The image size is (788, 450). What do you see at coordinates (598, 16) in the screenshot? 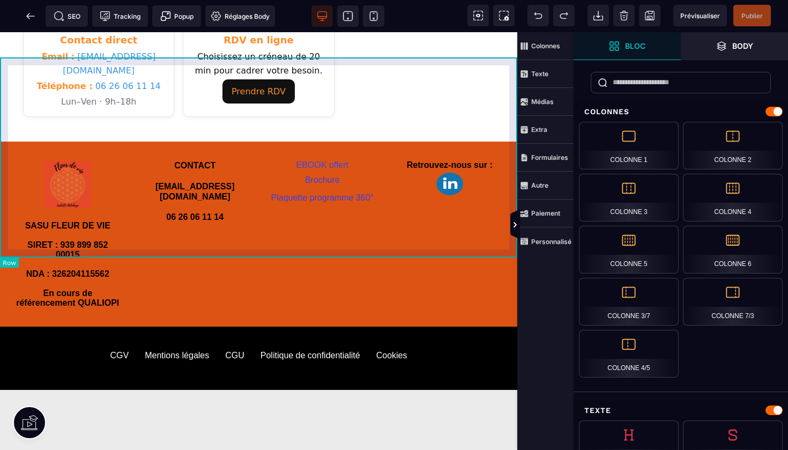
I see `span: Importer` at bounding box center [598, 16].